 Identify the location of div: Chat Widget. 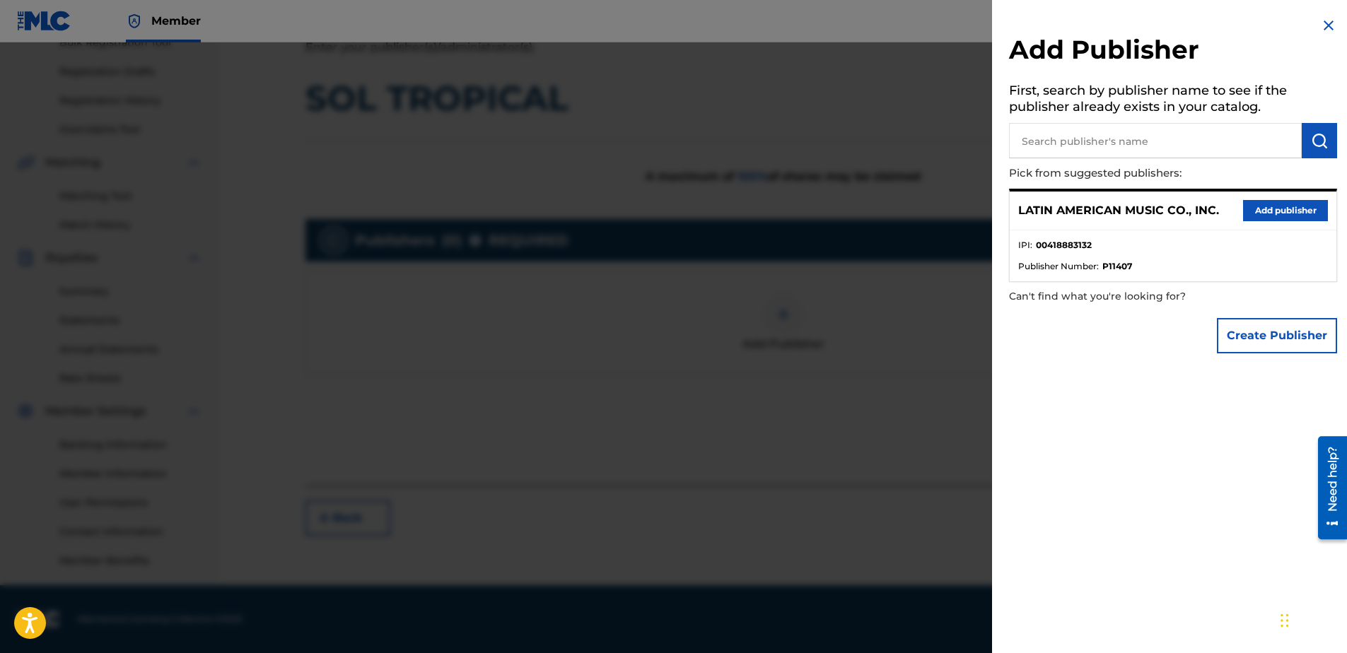
(1312, 619).